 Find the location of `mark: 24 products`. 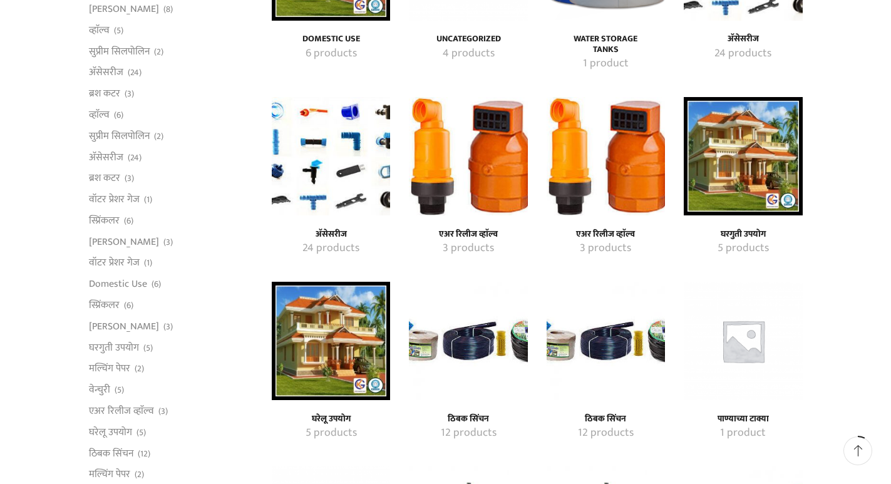

mark: 24 products is located at coordinates (331, 249).